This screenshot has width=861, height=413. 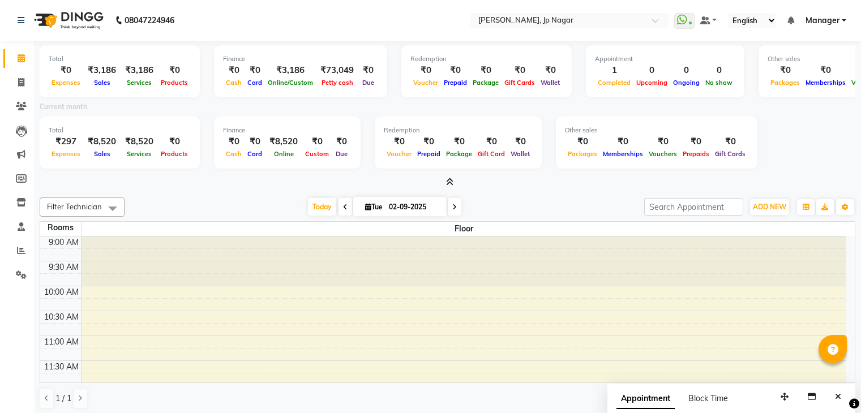 What do you see at coordinates (74, 207) in the screenshot?
I see `span: Filter Technician` at bounding box center [74, 207].